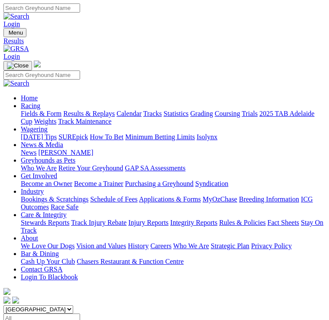  Describe the element at coordinates (42, 145) in the screenshot. I see `a: News & Media` at that location.